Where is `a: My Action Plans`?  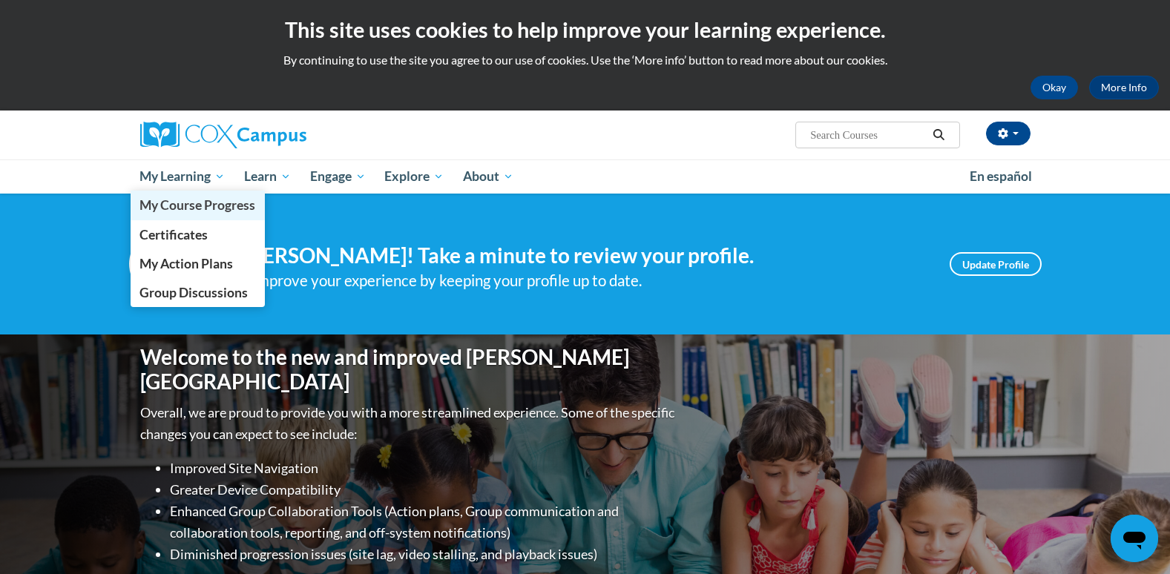 a: My Action Plans is located at coordinates (198, 263).